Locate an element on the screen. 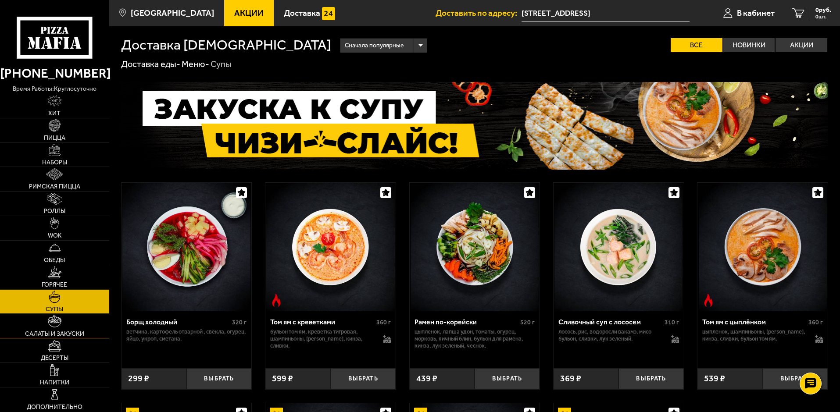  img: Борщ холодный is located at coordinates (186, 247).